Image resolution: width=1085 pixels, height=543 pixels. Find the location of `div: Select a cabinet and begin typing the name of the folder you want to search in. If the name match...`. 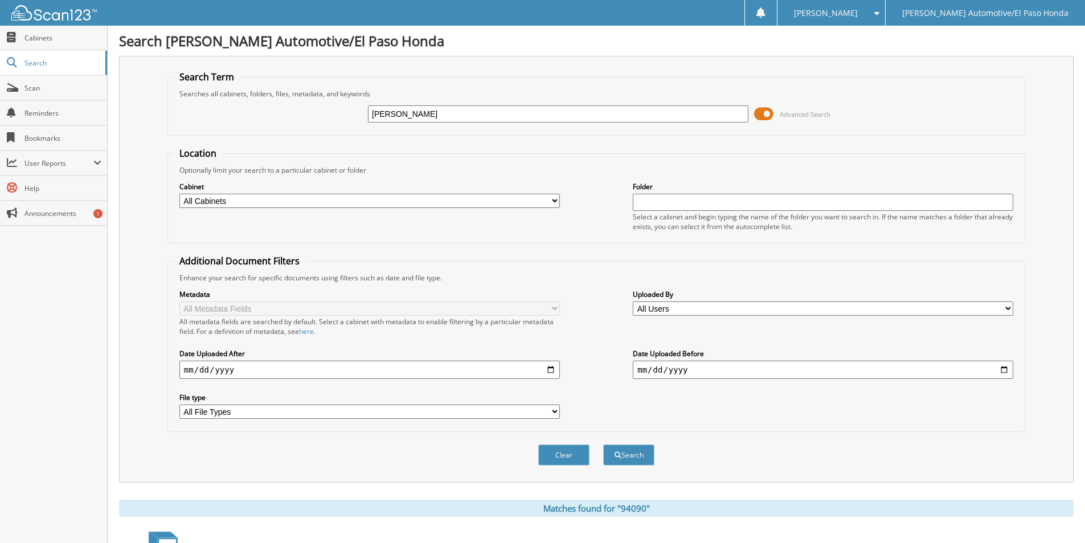

div: Select a cabinet and begin typing the name of the folder you want to search in. If the name match... is located at coordinates (823, 221).